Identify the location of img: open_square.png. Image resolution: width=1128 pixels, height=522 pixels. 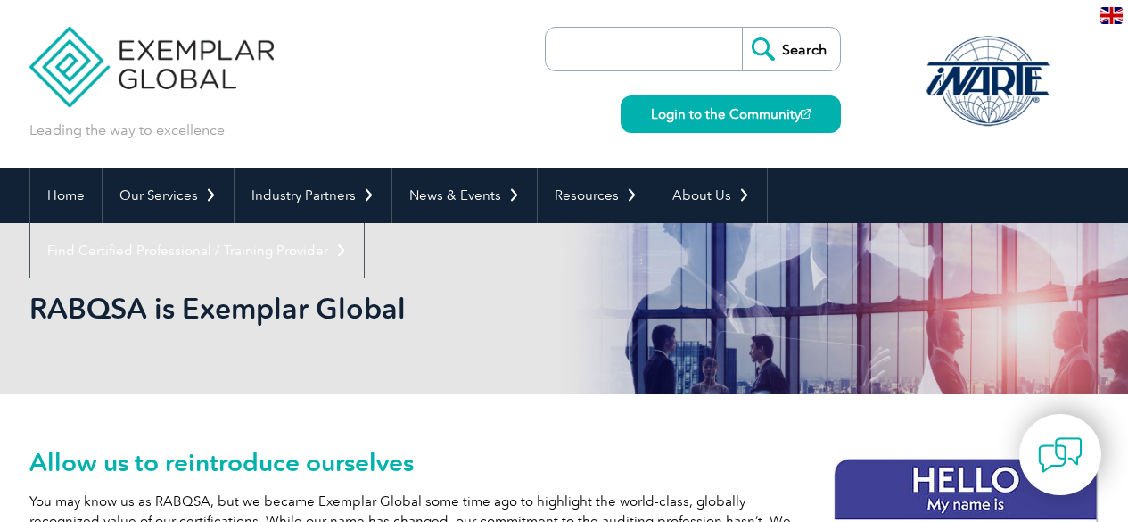
(805, 113).